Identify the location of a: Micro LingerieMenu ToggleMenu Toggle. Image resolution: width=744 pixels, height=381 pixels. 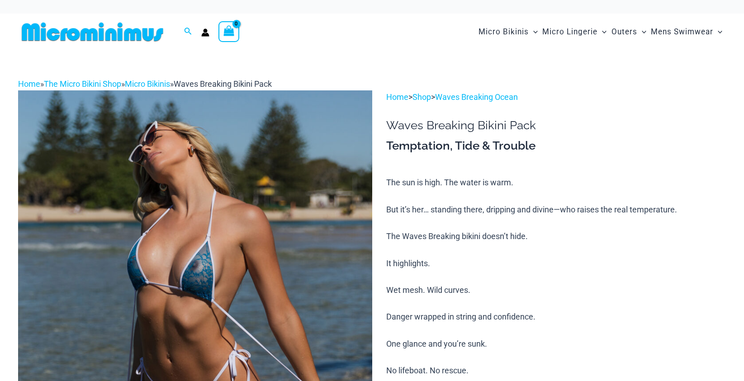
(574, 32).